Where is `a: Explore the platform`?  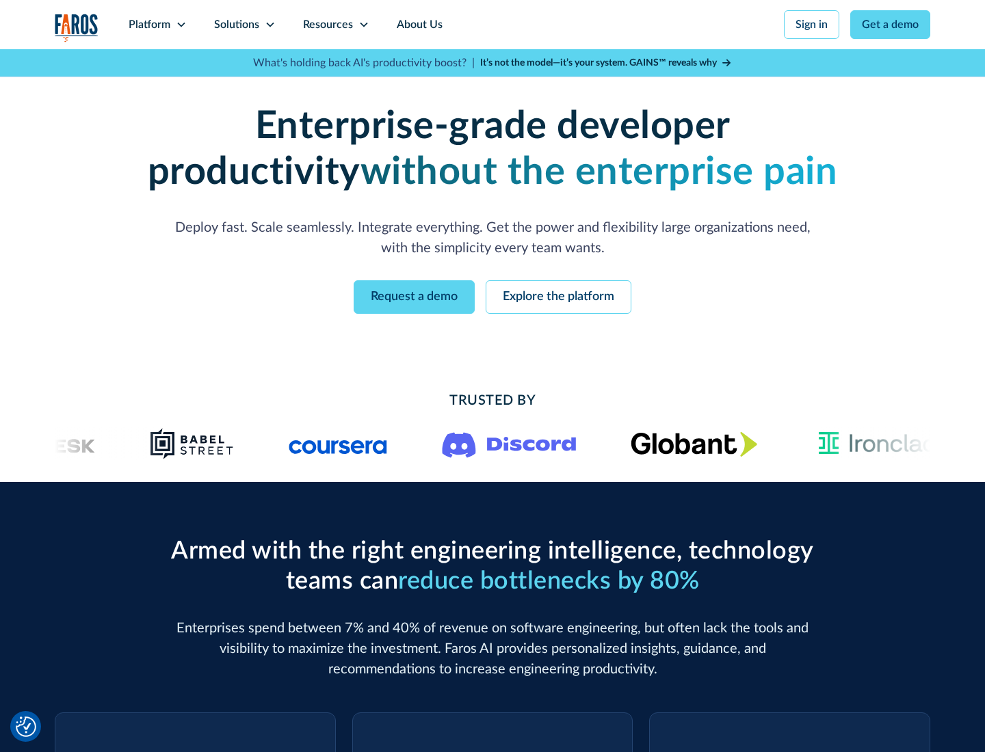
a: Explore the platform is located at coordinates (558, 297).